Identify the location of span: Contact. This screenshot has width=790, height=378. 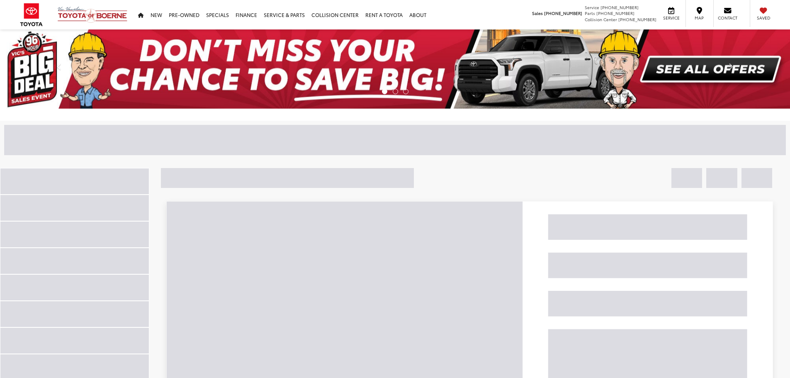
(727, 18).